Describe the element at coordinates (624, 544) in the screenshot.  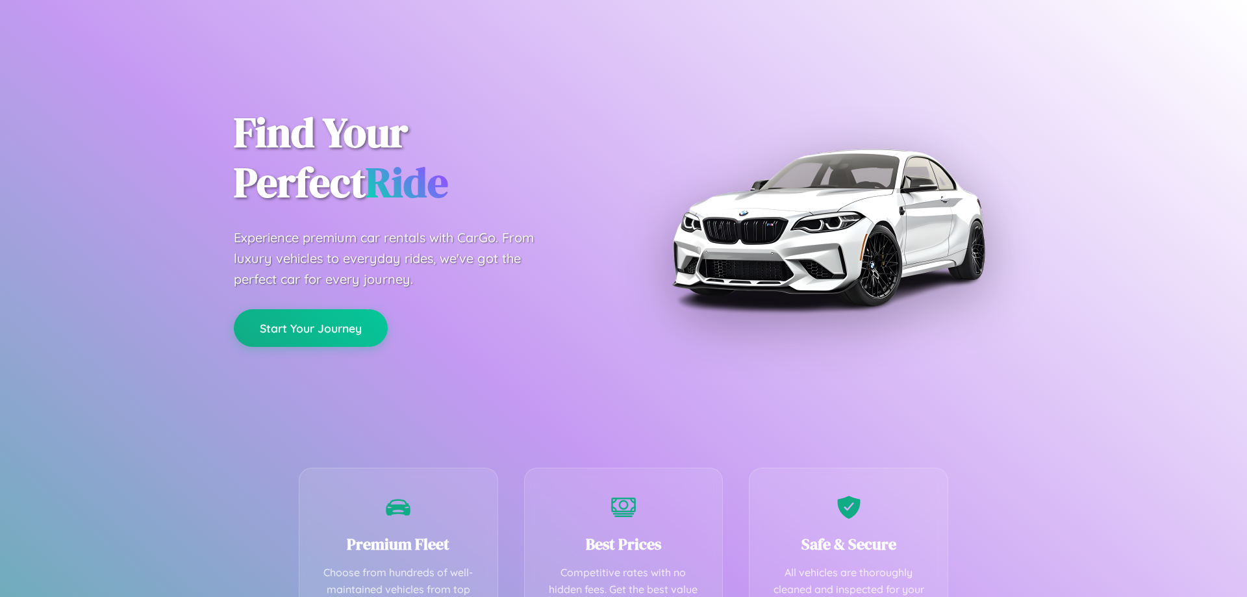
I see `h3: Best Prices` at that location.